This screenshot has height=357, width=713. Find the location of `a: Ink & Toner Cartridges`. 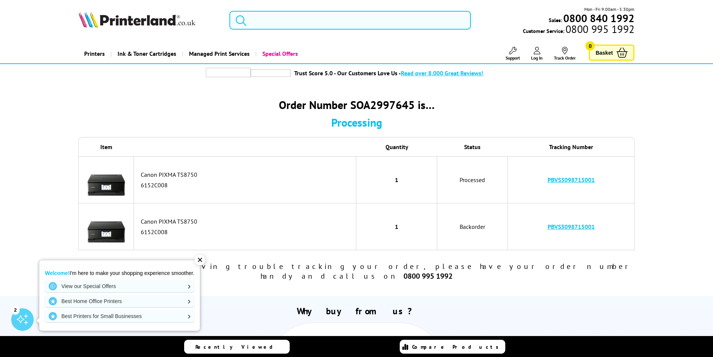

a: Ink & Toner Cartridges is located at coordinates (146, 54).